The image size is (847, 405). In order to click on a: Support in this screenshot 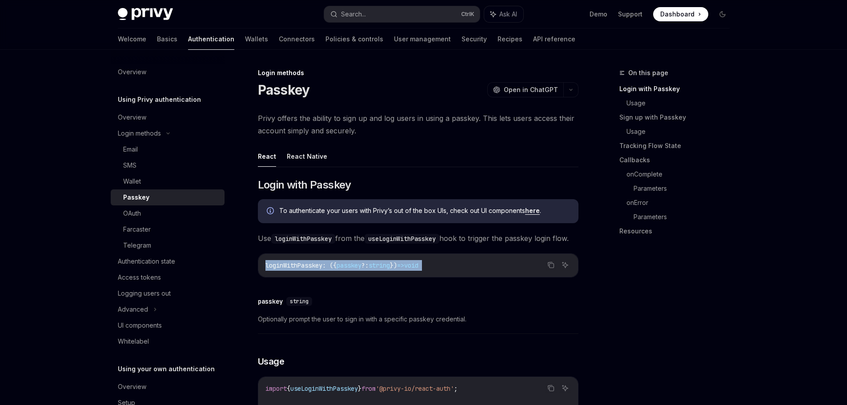, I will do `click(630, 14)`.